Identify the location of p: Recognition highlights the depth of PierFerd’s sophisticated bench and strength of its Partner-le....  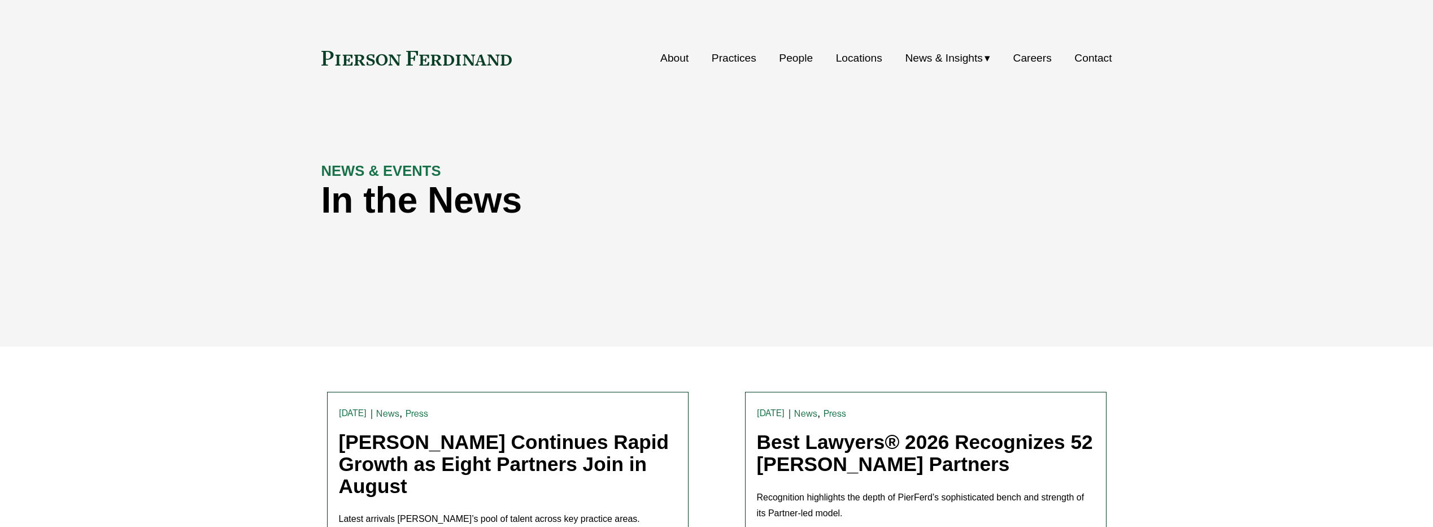
(926, 506).